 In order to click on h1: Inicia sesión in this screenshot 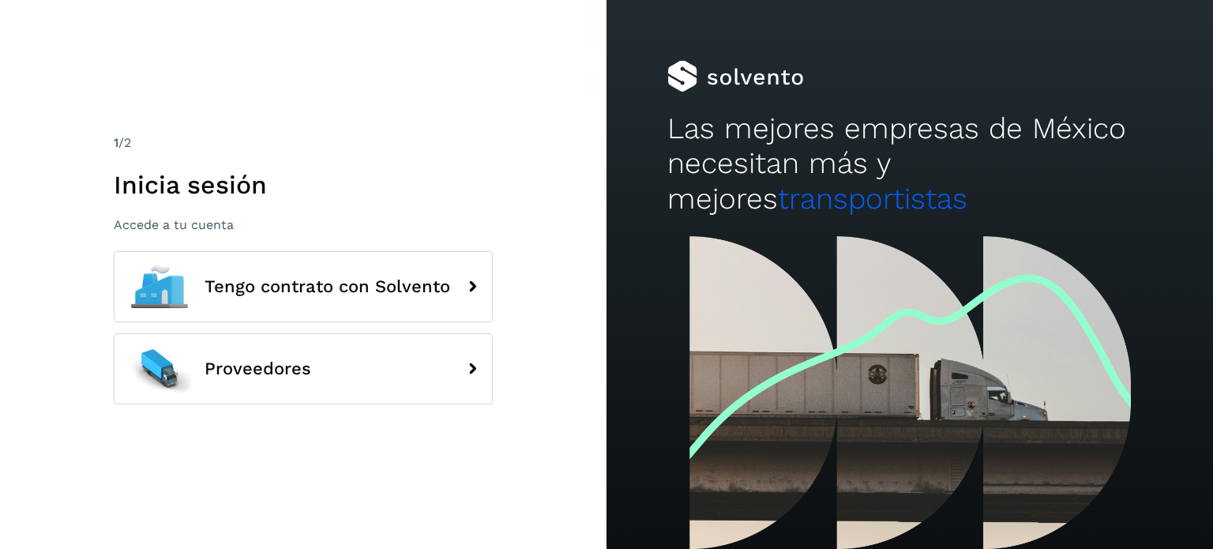, I will do `click(303, 185)`.